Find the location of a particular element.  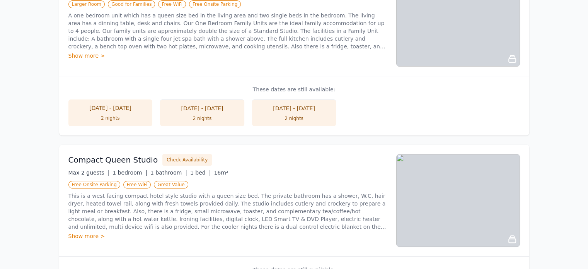

span: 1 bed | is located at coordinates (200, 172).